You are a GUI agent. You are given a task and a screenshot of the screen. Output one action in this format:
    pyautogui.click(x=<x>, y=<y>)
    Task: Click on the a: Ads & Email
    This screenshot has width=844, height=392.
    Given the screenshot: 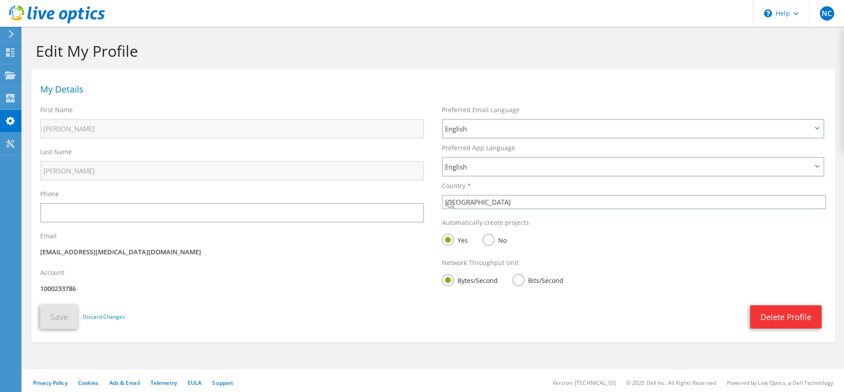 What is the action you would take?
    pyautogui.click(x=125, y=382)
    